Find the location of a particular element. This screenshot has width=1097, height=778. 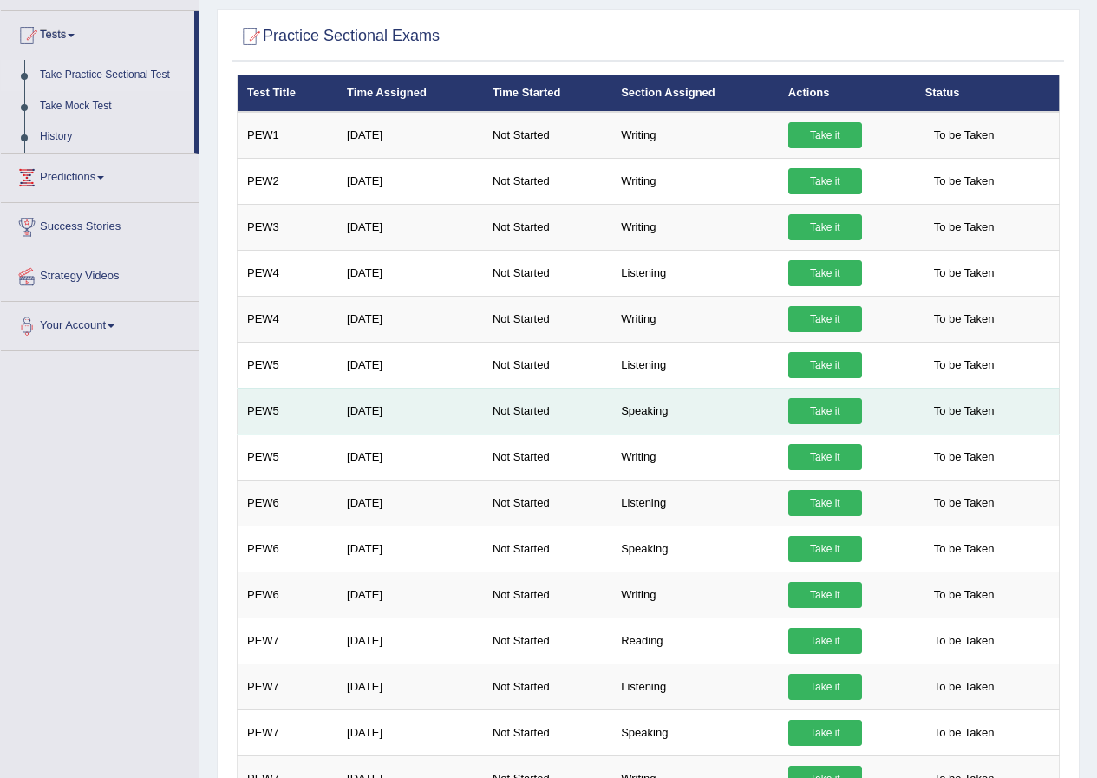

td: PEW2 is located at coordinates (288, 180).